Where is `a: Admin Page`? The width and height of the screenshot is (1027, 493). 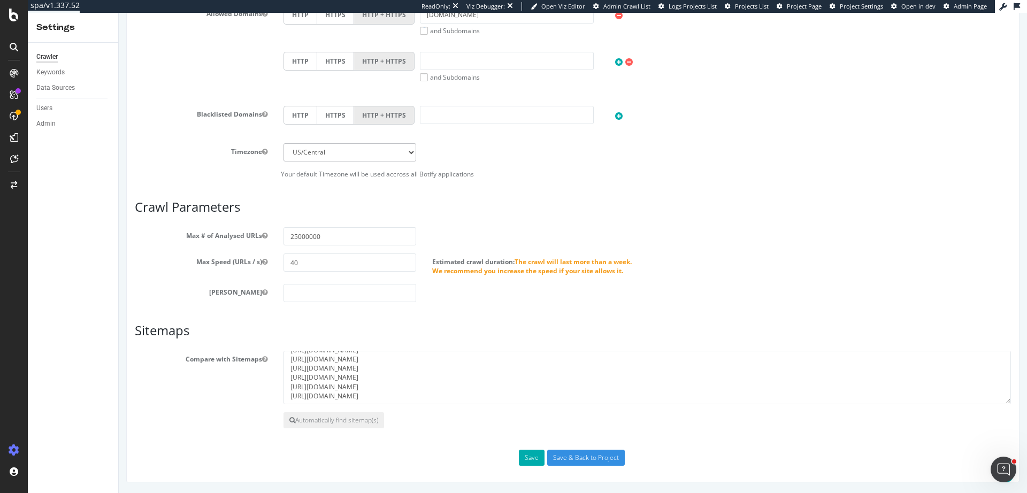 a: Admin Page is located at coordinates (965, 6).